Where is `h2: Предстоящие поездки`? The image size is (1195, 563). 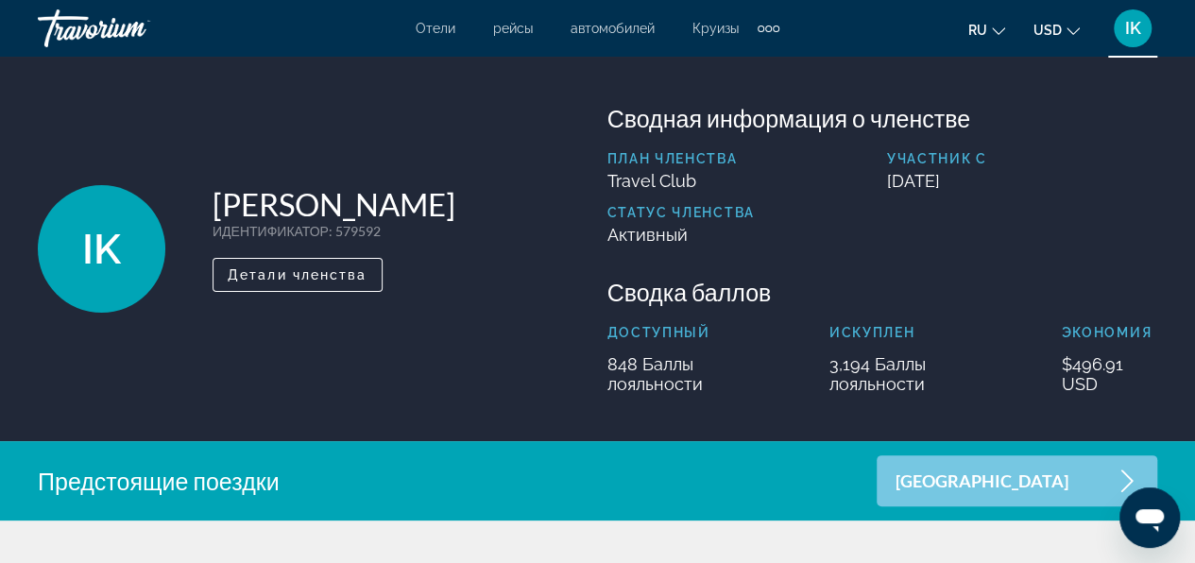
h2: Предстоящие поездки is located at coordinates (159, 481).